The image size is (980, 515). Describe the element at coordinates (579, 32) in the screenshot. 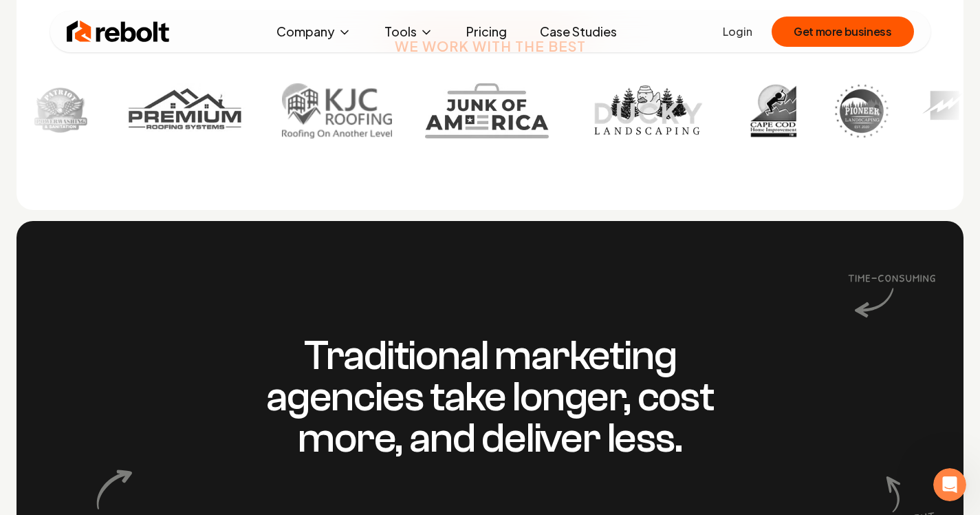

I see `a: Case Studies` at that location.